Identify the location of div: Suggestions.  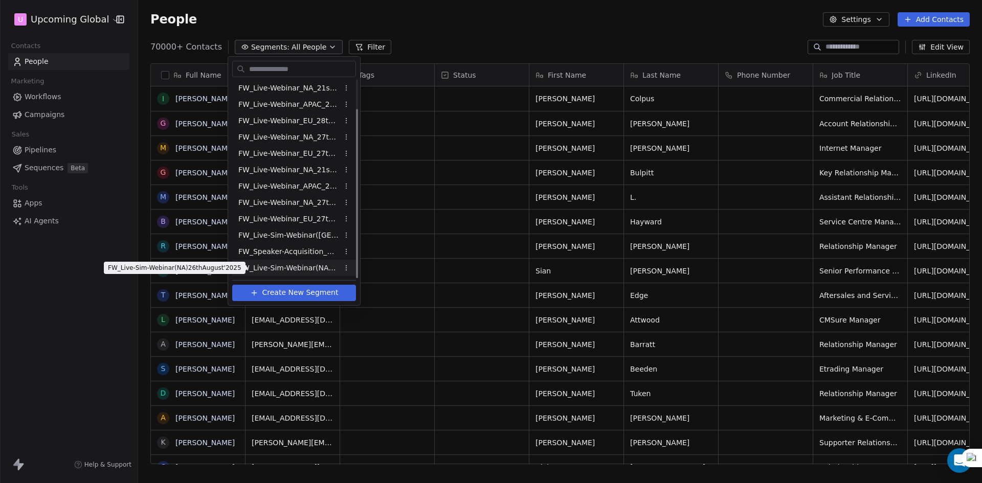
(294, 162).